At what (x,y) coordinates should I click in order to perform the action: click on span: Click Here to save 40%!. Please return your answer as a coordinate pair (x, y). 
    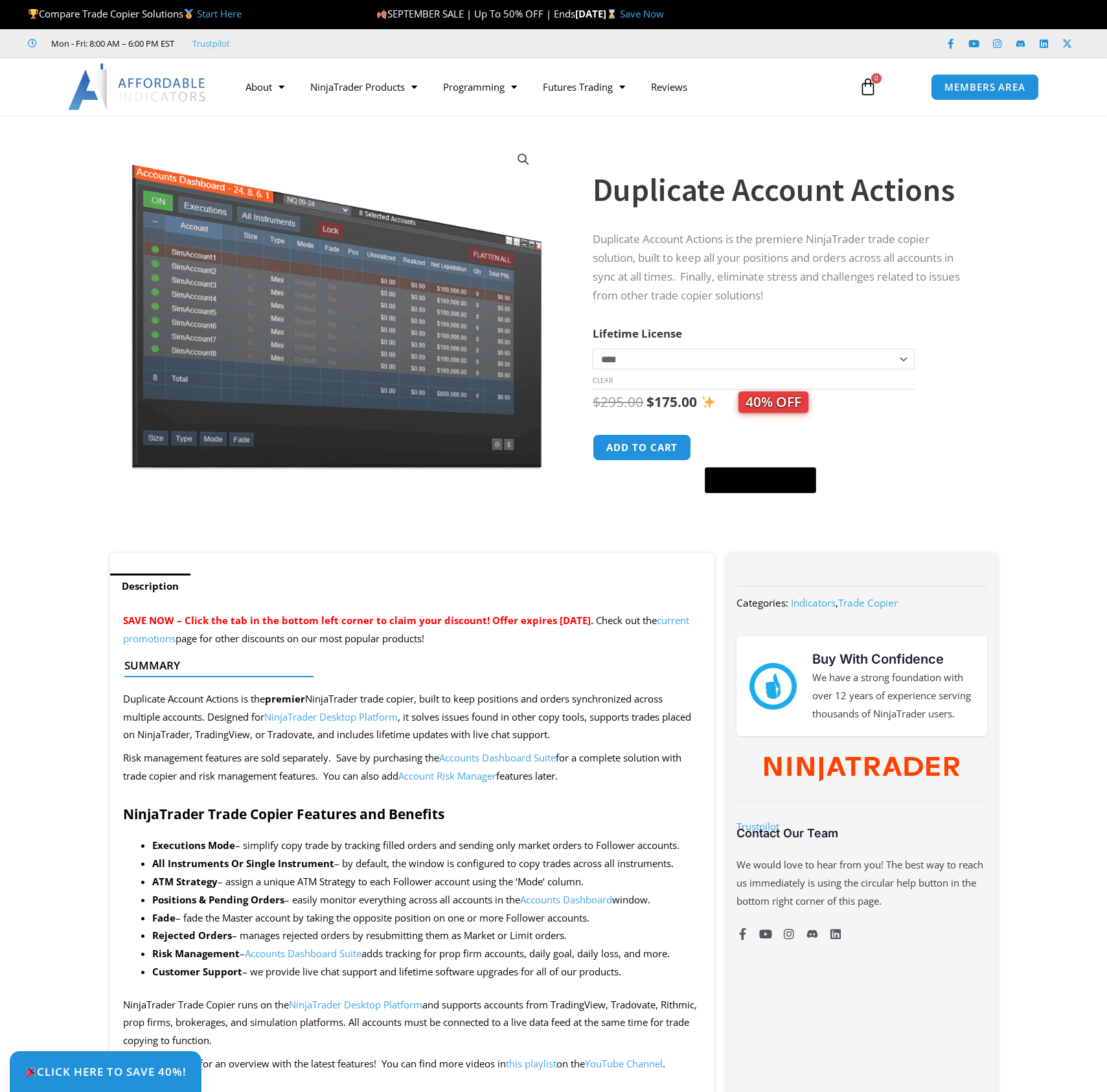
    Looking at the image, I should click on (106, 1071).